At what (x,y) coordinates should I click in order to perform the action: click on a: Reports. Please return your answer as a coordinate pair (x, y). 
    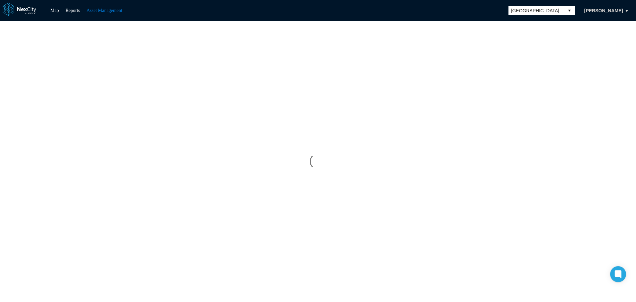
    Looking at the image, I should click on (73, 10).